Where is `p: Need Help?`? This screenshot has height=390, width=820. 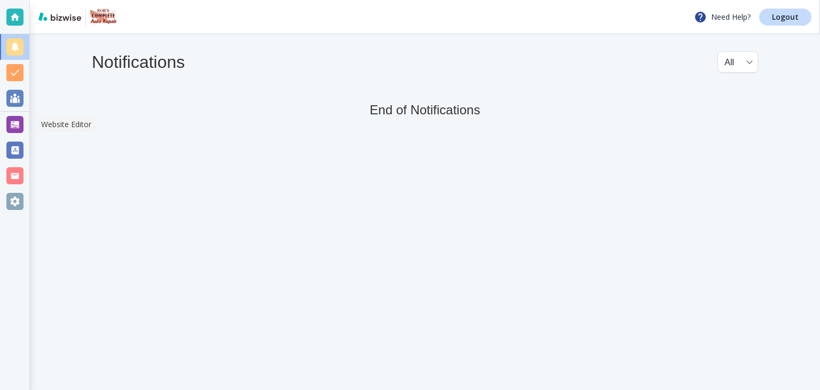 p: Need Help? is located at coordinates (722, 17).